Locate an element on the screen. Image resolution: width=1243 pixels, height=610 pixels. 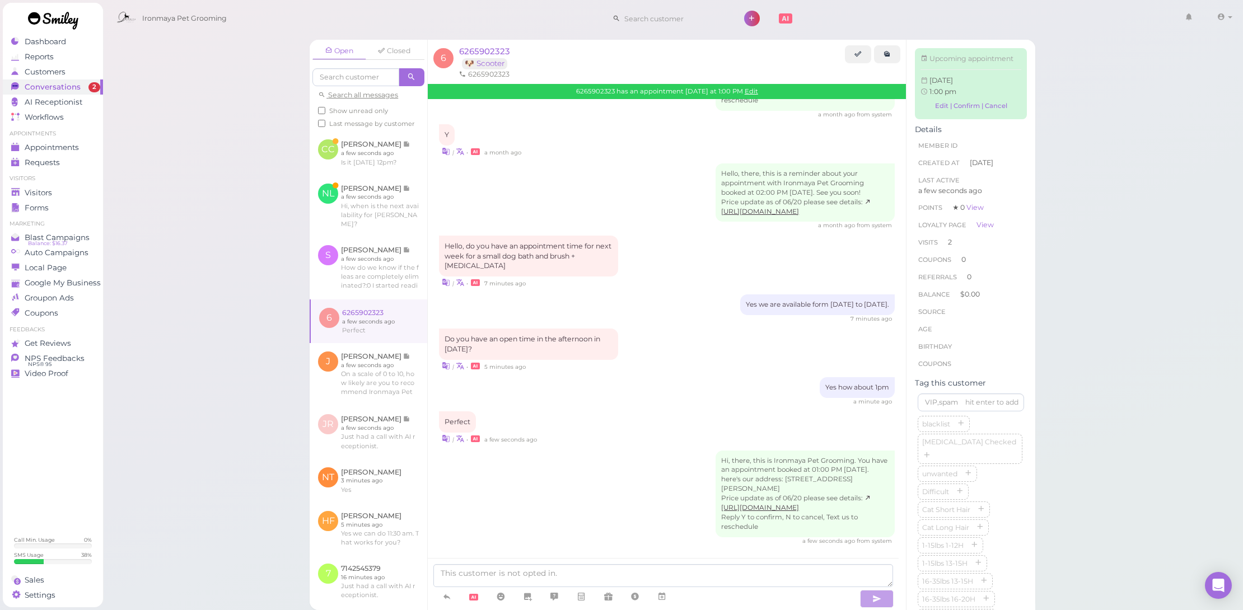
span: Last message by customer is located at coordinates (372, 124).